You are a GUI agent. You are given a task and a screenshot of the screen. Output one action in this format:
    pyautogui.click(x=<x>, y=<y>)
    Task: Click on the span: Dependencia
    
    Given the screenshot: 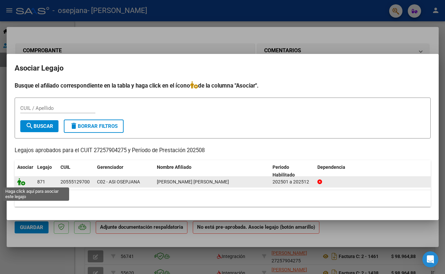 What is the action you would take?
    pyautogui.click(x=332, y=167)
    